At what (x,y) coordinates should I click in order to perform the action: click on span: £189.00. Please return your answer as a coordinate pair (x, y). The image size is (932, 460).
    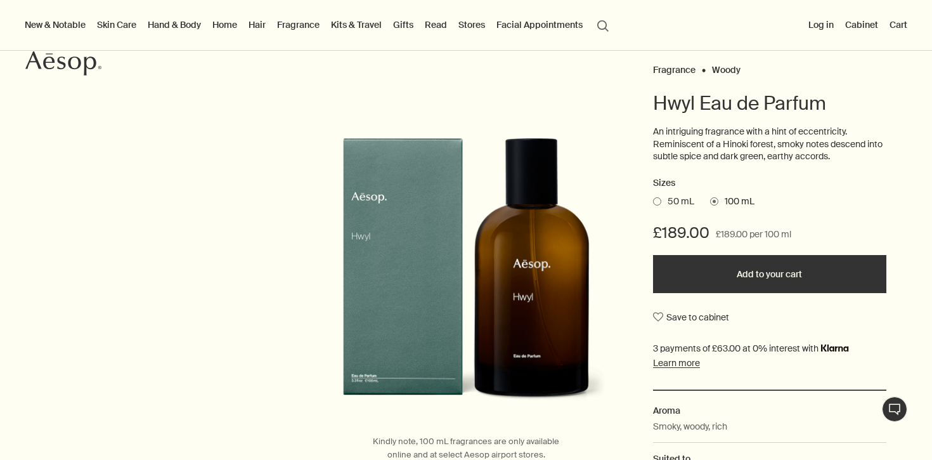
    Looking at the image, I should click on (681, 233).